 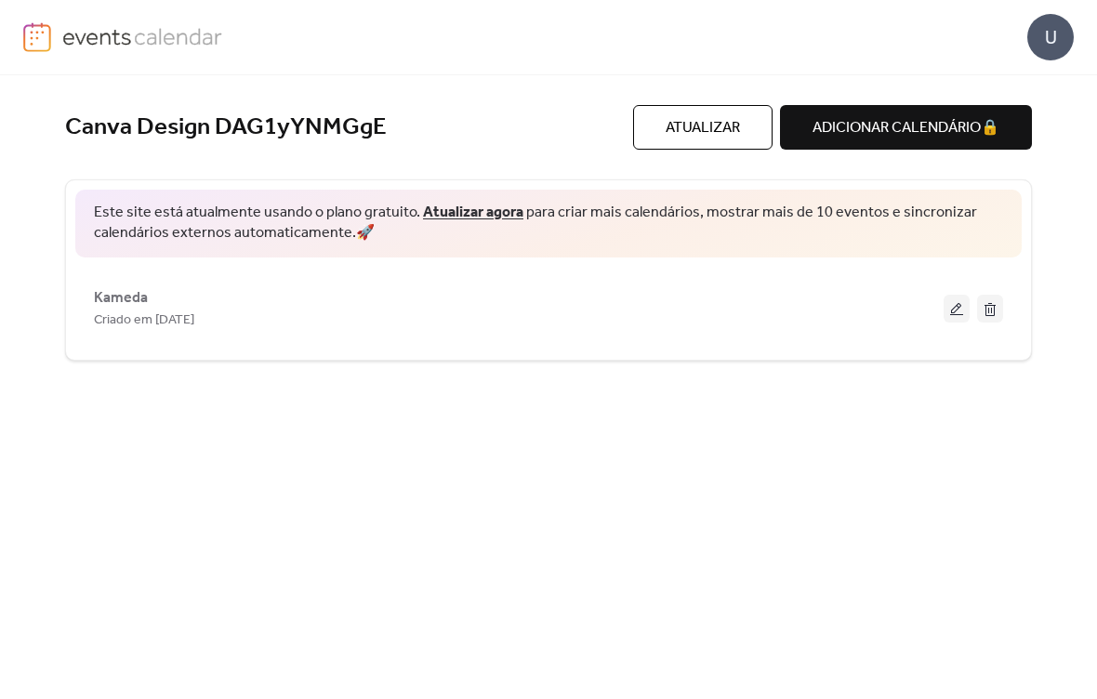 I want to click on img: logo-type, so click(x=142, y=36).